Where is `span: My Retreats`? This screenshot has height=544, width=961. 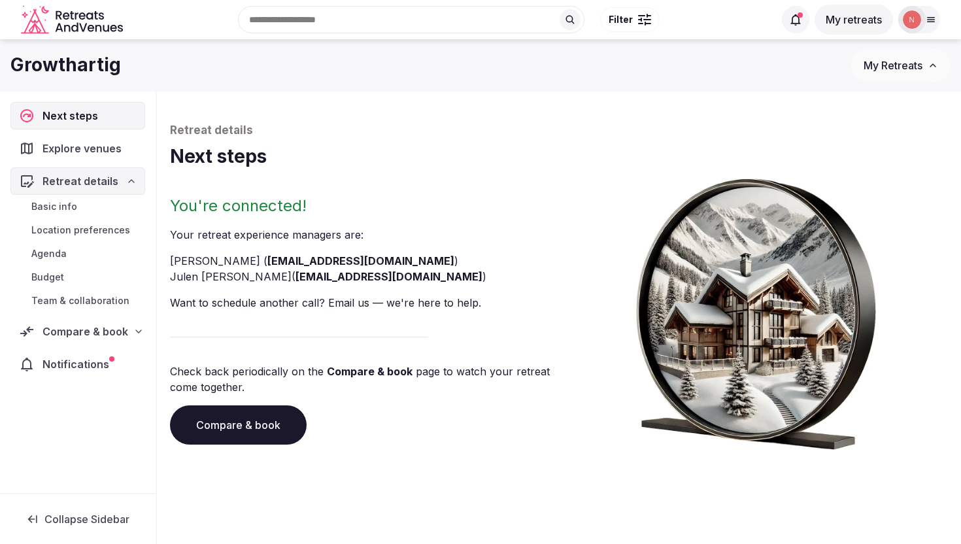 span: My Retreats is located at coordinates (893, 65).